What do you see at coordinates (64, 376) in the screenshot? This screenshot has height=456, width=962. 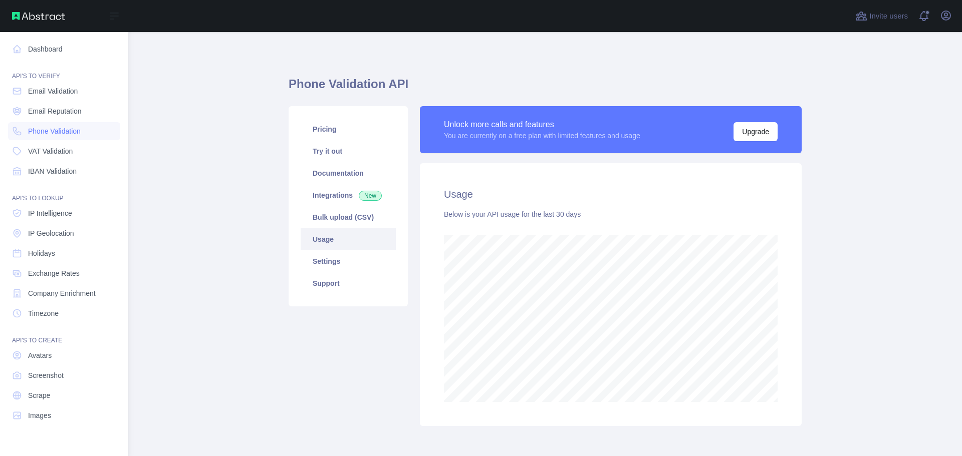 I see `a: Screenshot` at bounding box center [64, 376].